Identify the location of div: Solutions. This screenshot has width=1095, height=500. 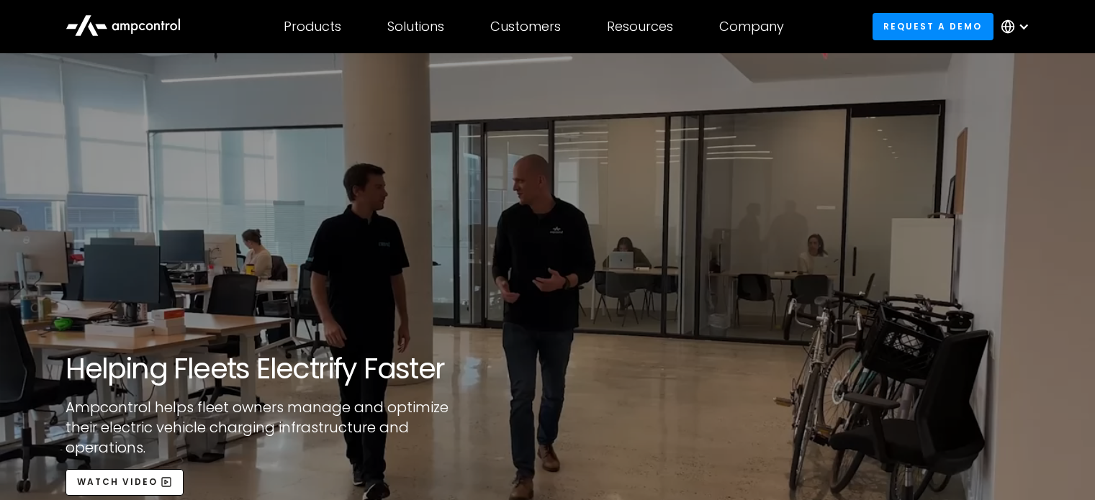
(415, 27).